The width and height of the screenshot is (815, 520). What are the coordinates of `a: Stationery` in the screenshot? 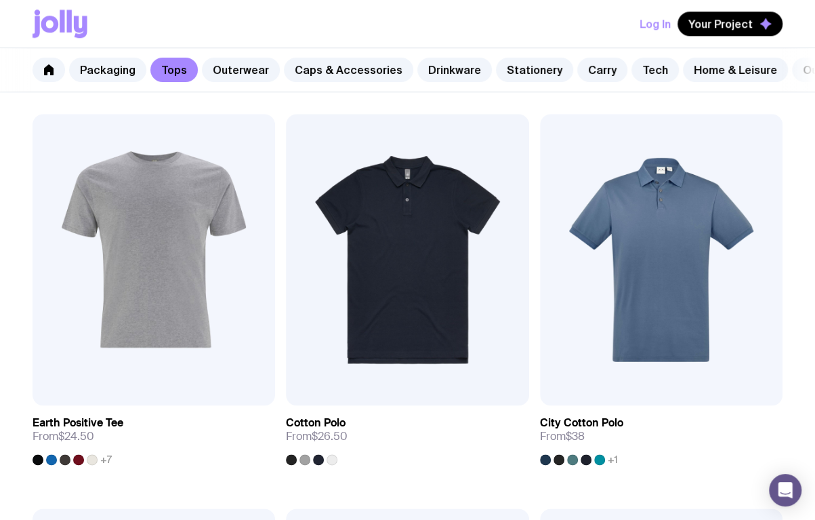 It's located at (535, 70).